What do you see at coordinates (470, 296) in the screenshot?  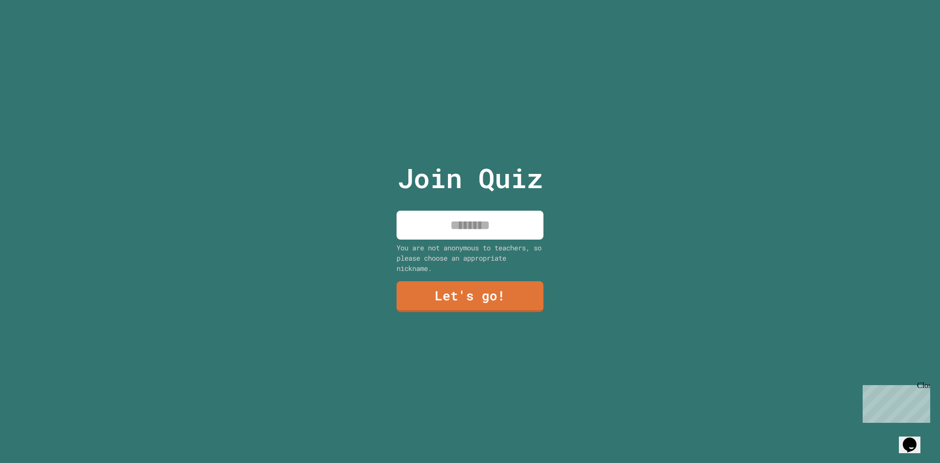 I see `a: Let's go!` at bounding box center [470, 296].